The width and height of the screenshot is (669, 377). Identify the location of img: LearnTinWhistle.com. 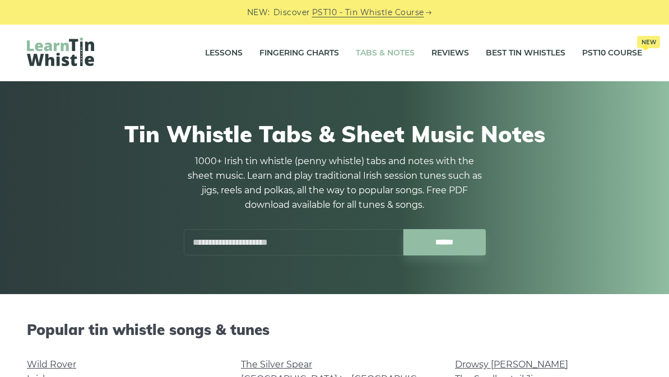
(60, 52).